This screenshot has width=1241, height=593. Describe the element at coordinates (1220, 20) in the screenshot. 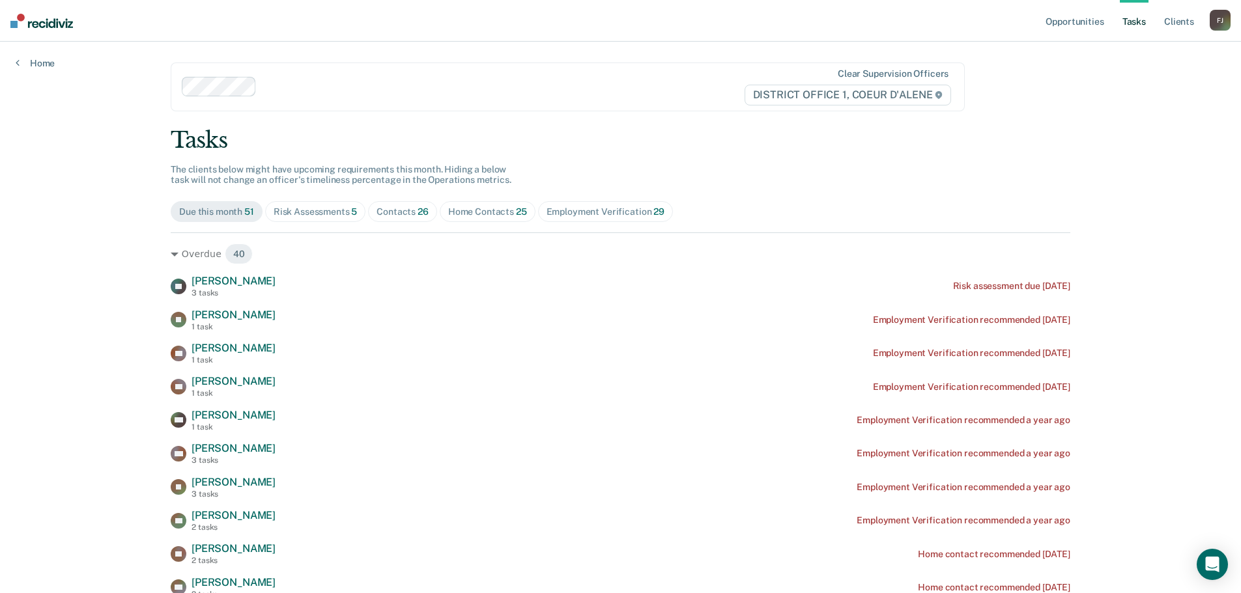

I see `button: FJ` at that location.